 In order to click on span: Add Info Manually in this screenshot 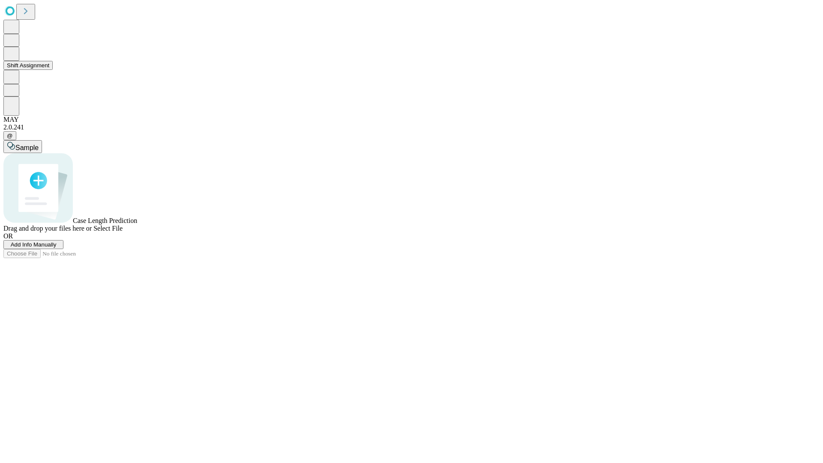, I will do `click(33, 244)`.